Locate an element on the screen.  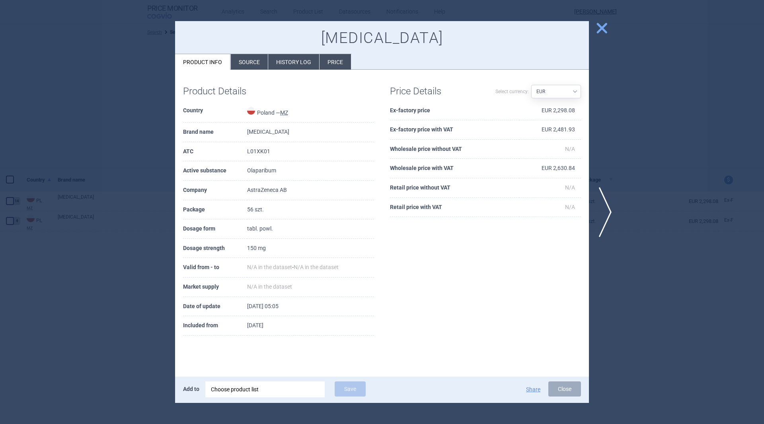
td: 56 szt. is located at coordinates (311, 210).